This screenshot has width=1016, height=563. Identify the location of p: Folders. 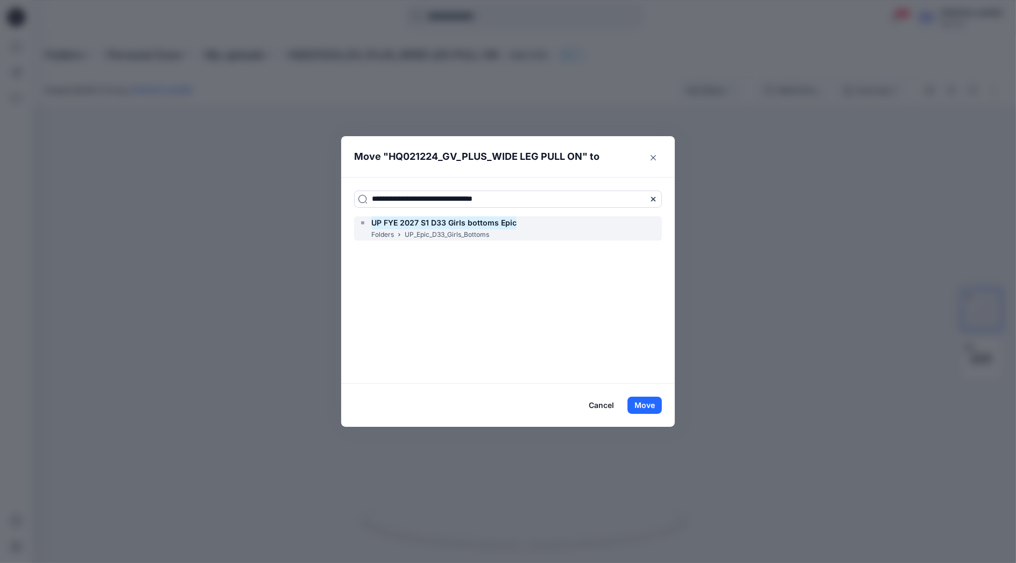
(383, 235).